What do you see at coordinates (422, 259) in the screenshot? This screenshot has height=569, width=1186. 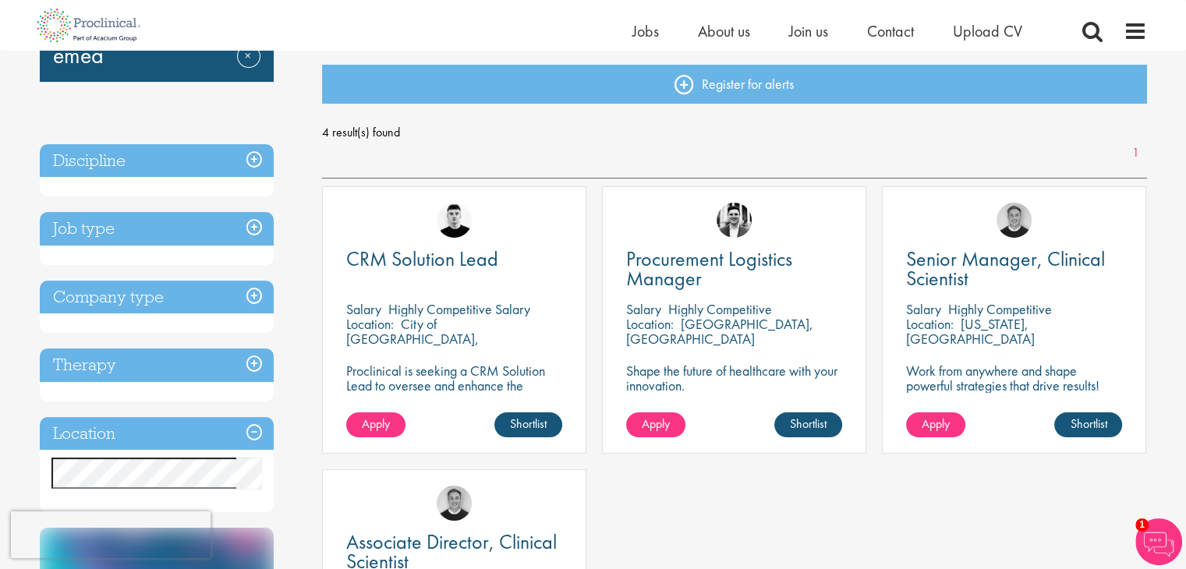 I see `span: CRM Solution Lead` at bounding box center [422, 259].